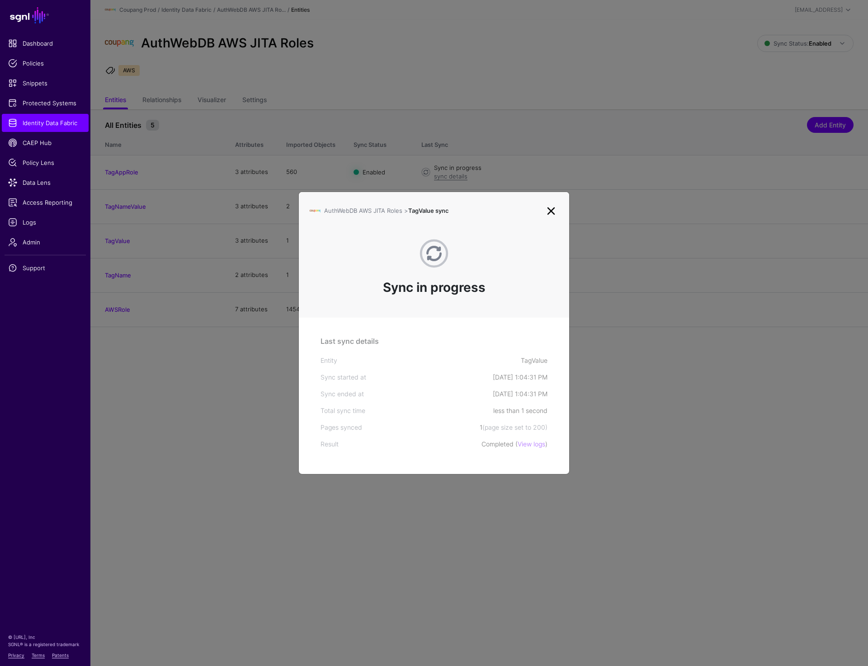 This screenshot has height=666, width=868. I want to click on h4: Sync in progress, so click(434, 288).